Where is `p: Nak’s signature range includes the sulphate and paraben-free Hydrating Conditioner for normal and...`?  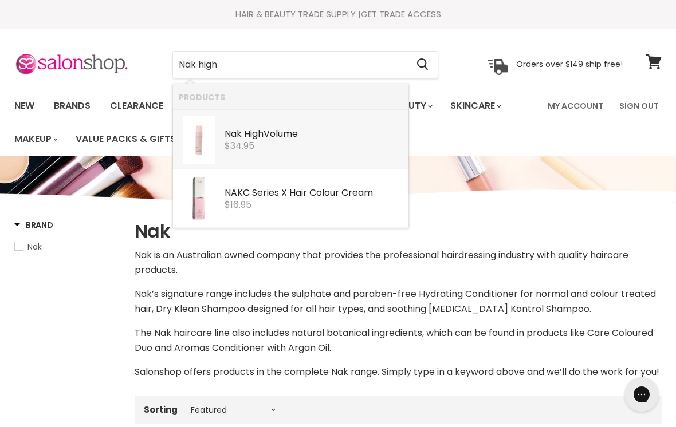
p: Nak’s signature range includes the sulphate and paraben-free Hydrating Conditioner for normal and... is located at coordinates (398, 302).